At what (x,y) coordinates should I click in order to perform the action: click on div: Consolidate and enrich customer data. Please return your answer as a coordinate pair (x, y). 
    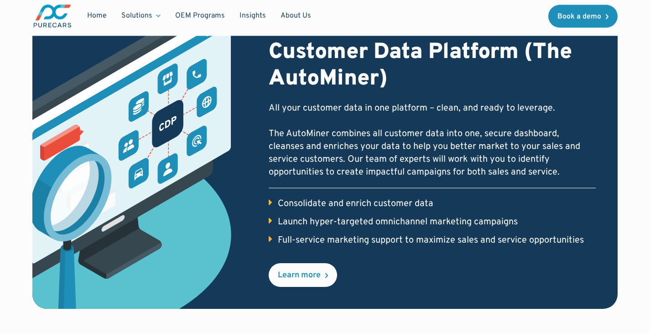
    Looking at the image, I should click on (355, 203).